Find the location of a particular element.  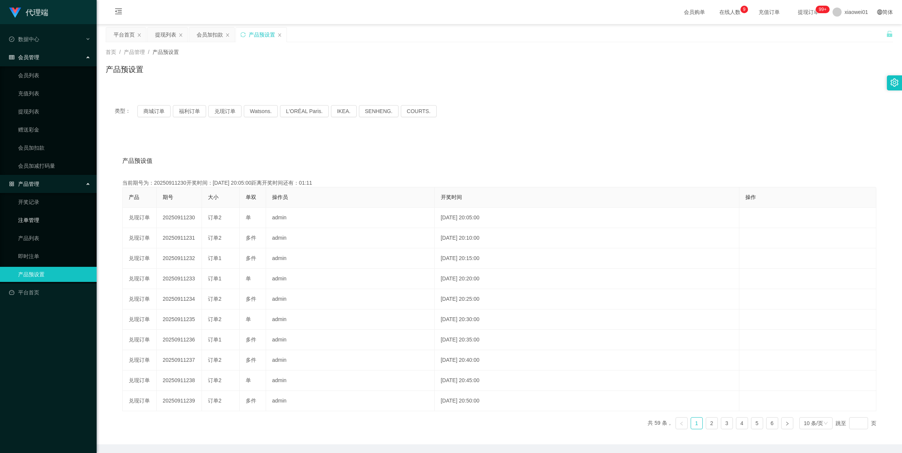

a: 3 is located at coordinates (727, 424).